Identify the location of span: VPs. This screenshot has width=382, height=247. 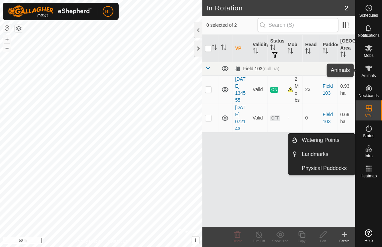
(369, 116).